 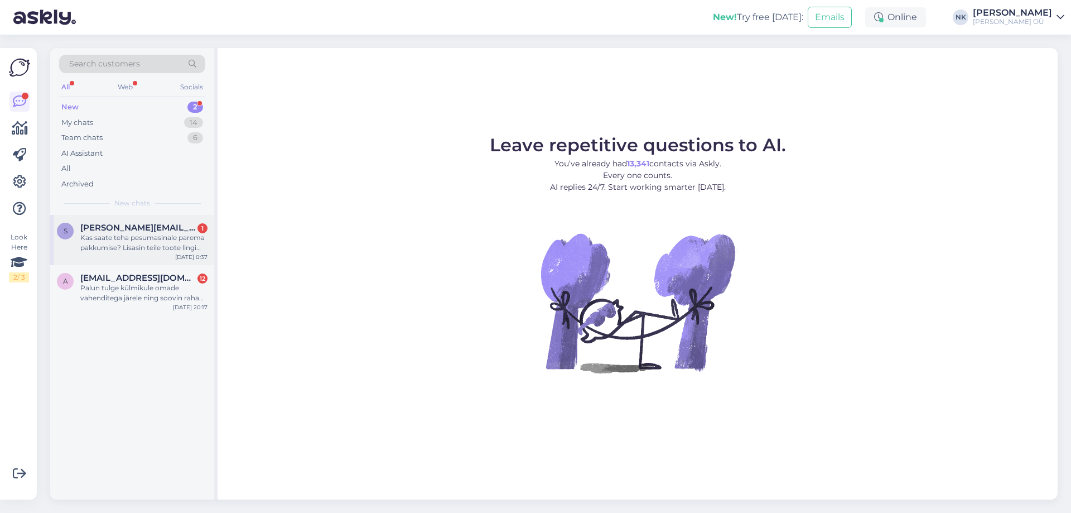 What do you see at coordinates (191, 87) in the screenshot?
I see `div: Socials` at bounding box center [191, 87].